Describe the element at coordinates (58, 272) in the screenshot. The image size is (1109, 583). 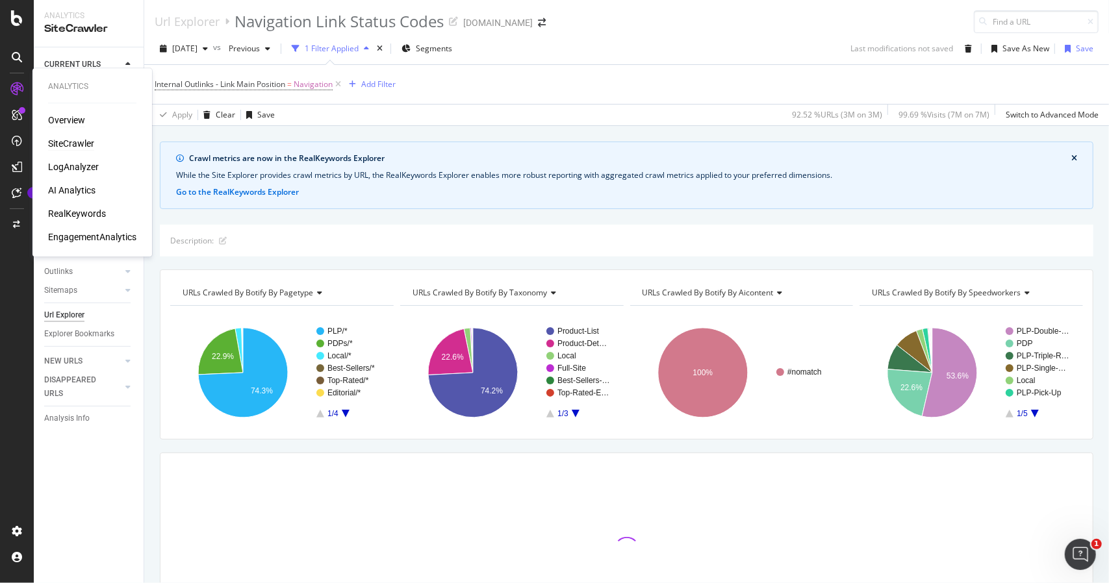
I see `div: Outlinks` at that location.